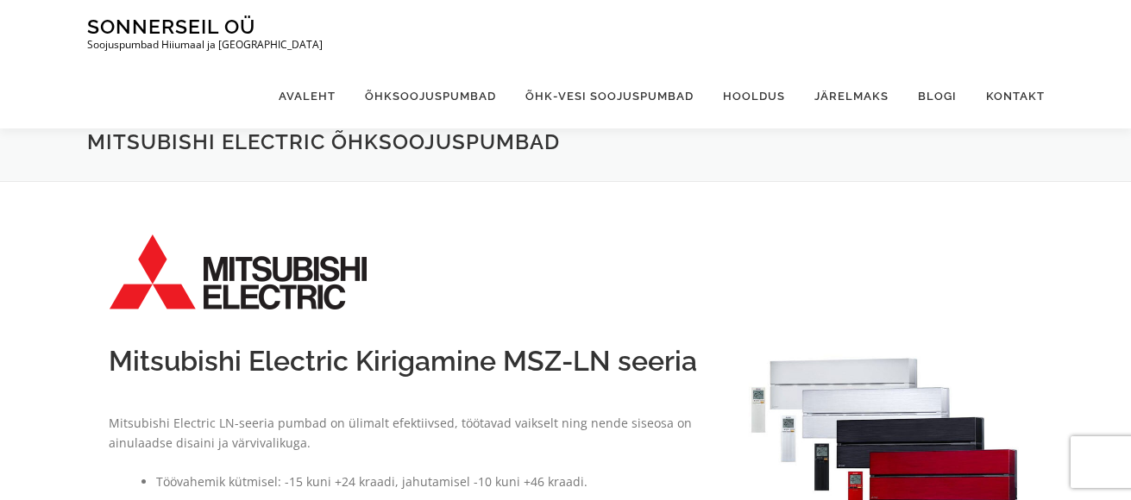  Describe the element at coordinates (431, 482) in the screenshot. I see `li: Töövahemik kütmisel: -15 kuni +24 kraadi, jahutamisel -10 kuni +46 kraadi.` at that location.